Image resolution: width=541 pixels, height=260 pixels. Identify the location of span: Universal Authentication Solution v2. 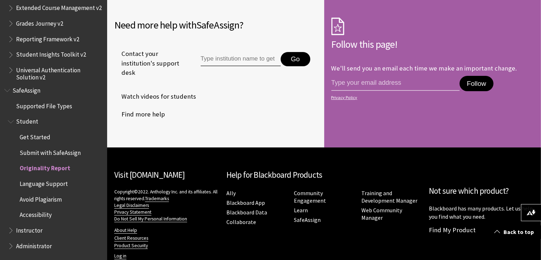
(59, 72).